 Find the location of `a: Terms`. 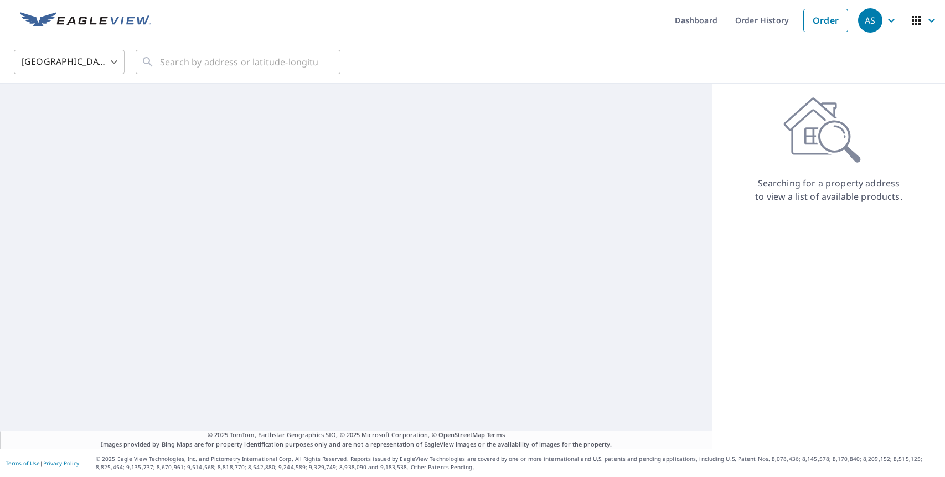

a: Terms is located at coordinates (496, 435).